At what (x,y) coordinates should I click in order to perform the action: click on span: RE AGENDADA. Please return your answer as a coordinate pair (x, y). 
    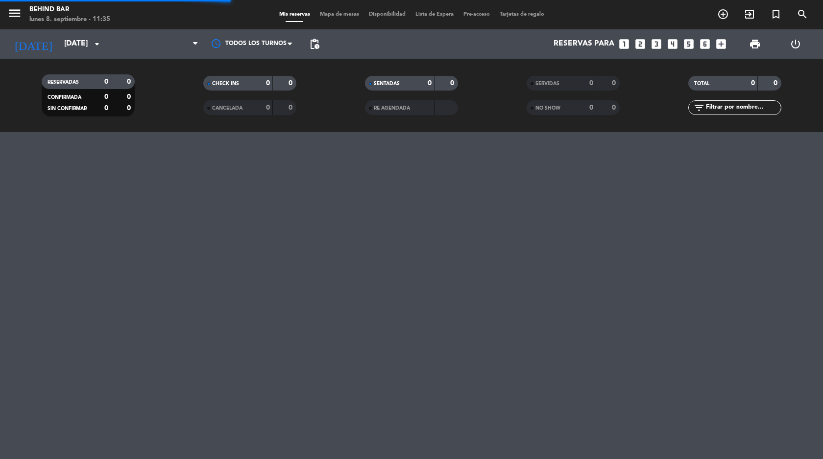
    Looking at the image, I should click on (392, 108).